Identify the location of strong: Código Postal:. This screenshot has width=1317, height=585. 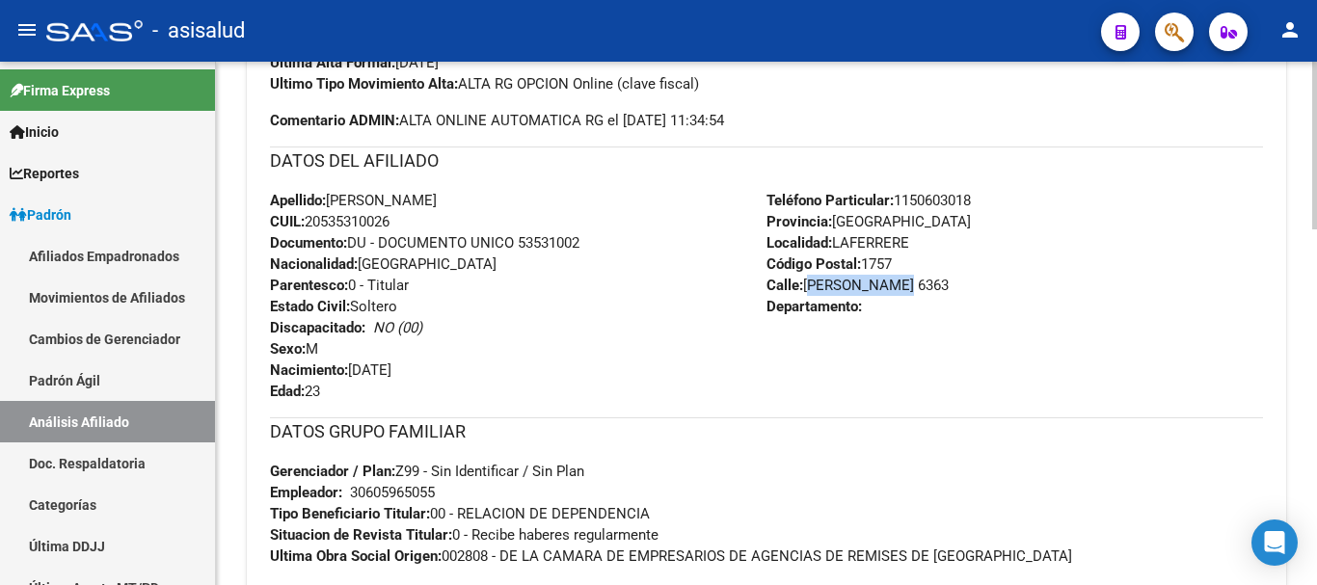
(813, 264).